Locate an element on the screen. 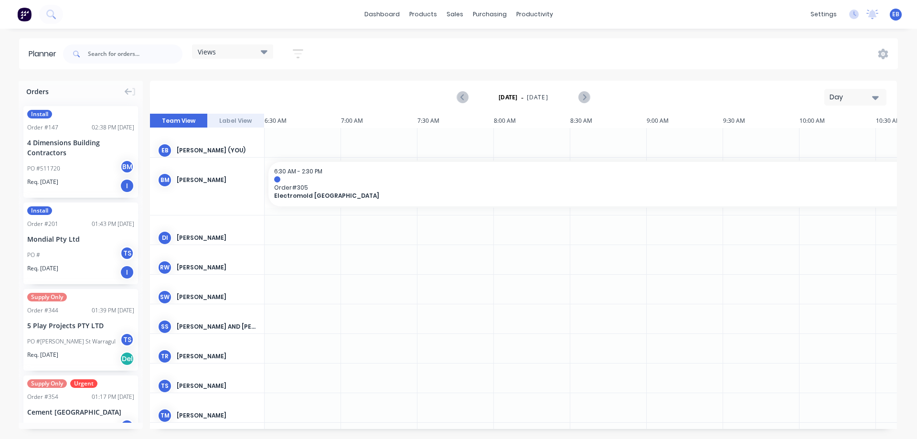  div: settings is located at coordinates (823, 14).